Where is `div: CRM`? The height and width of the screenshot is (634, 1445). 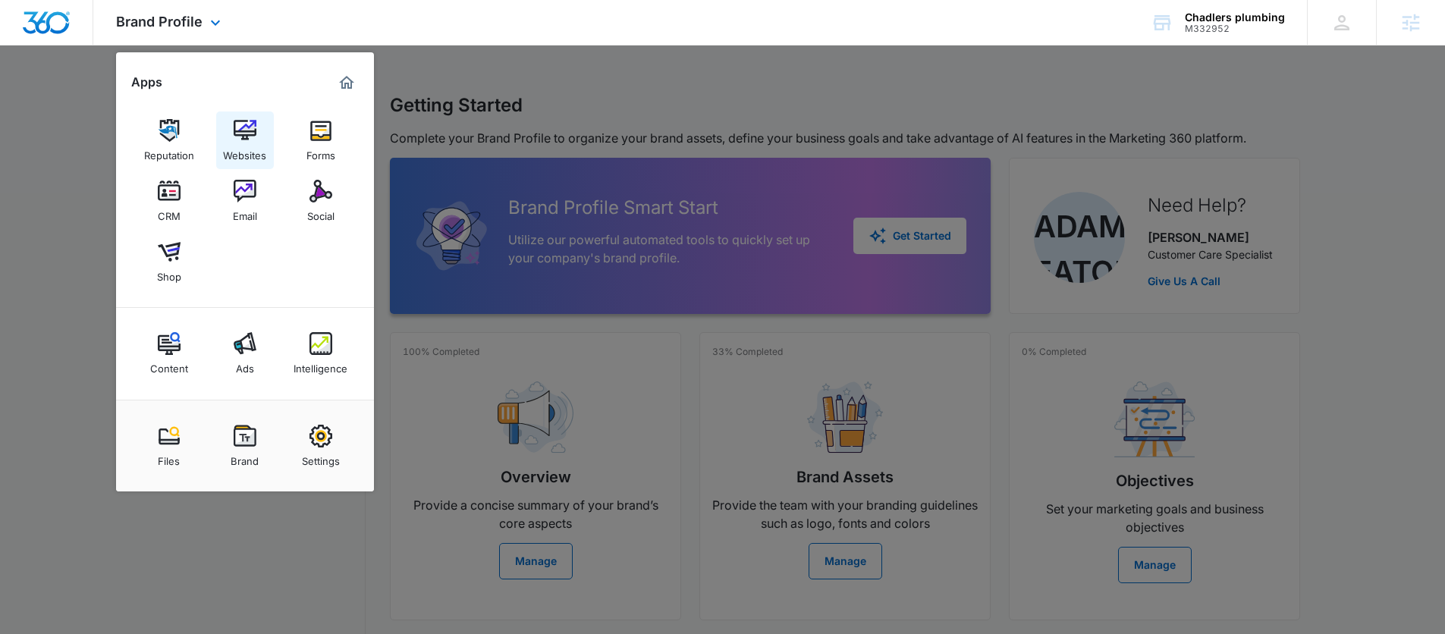
div: CRM is located at coordinates (169, 212).